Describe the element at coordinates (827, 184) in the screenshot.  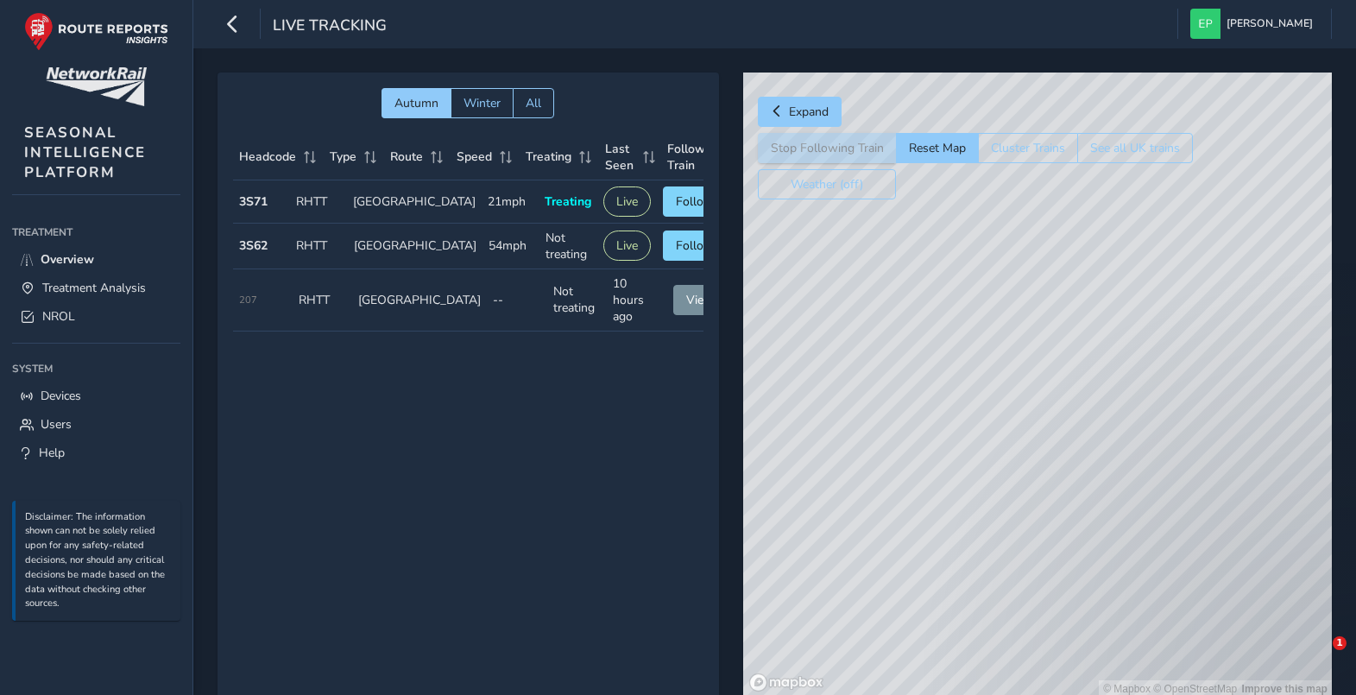
I see `button: Weather (off)` at that location.